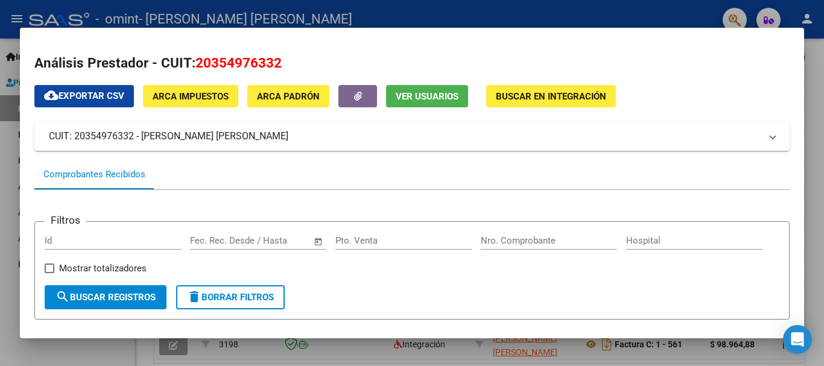  What do you see at coordinates (230, 297) in the screenshot?
I see `button: Borrar Filtros` at bounding box center [230, 297].